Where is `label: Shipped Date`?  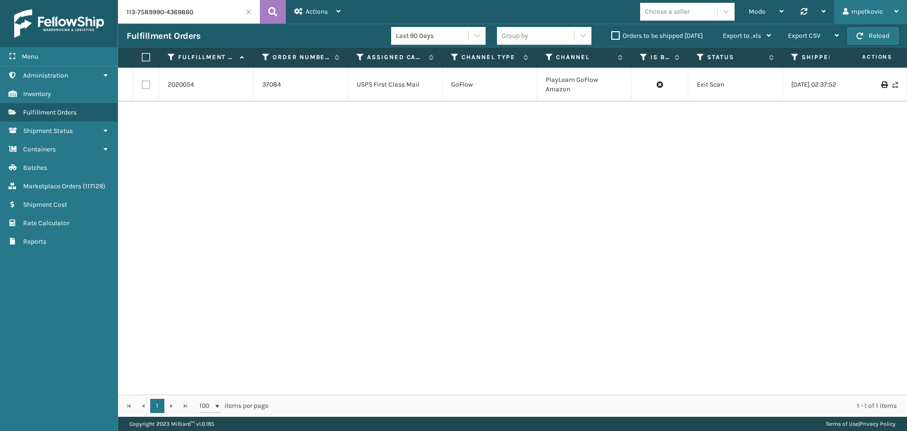 label: Shipped Date is located at coordinates (830, 57).